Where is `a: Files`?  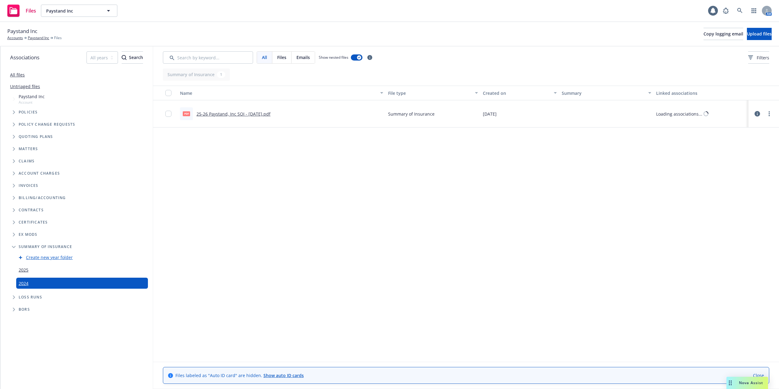 a: Files is located at coordinates (22, 11).